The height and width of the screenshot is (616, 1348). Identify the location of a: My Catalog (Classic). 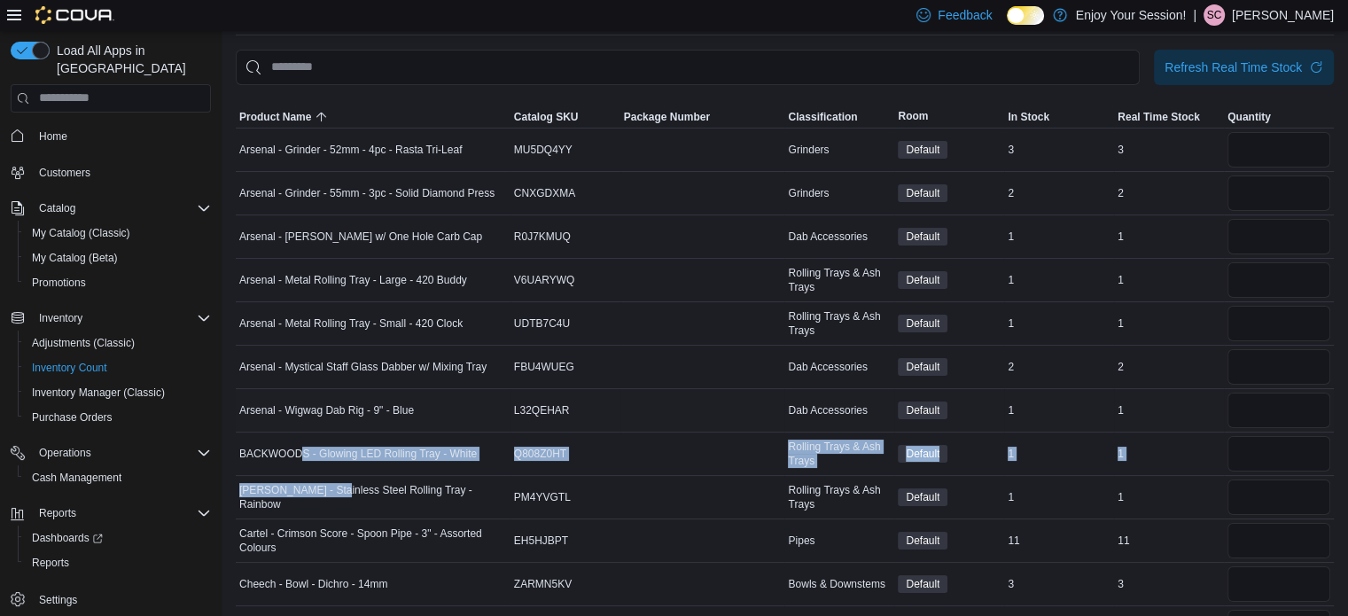
(81, 233).